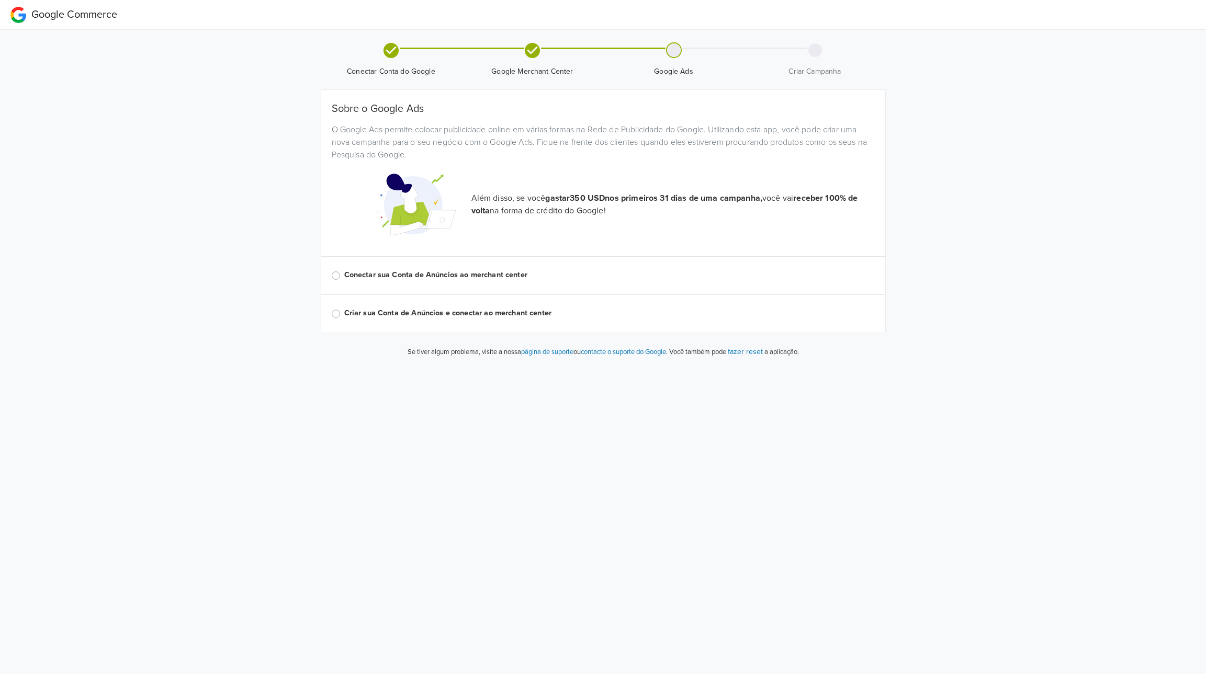 The height and width of the screenshot is (674, 1206). I want to click on span: Google Merchant Center, so click(533, 72).